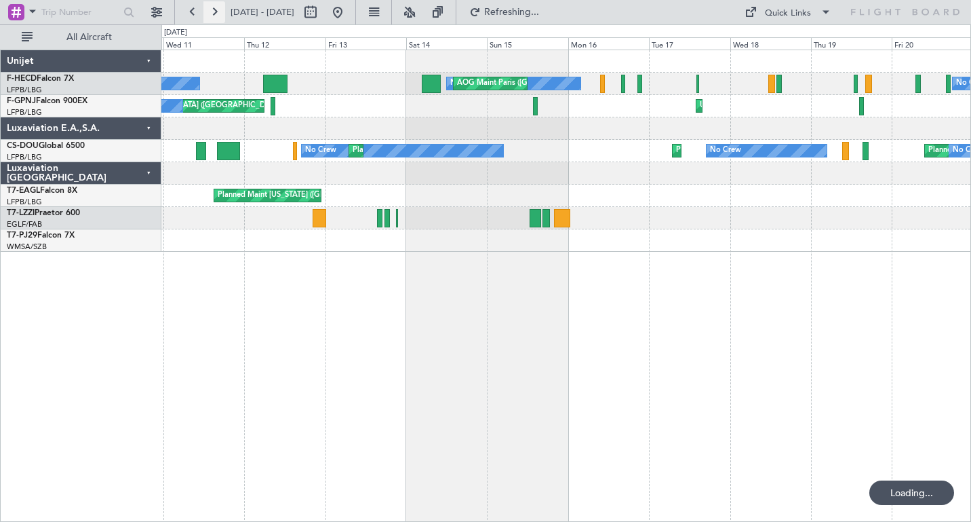  What do you see at coordinates (80, 12) in the screenshot?
I see `input: Trip Number` at bounding box center [80, 12].